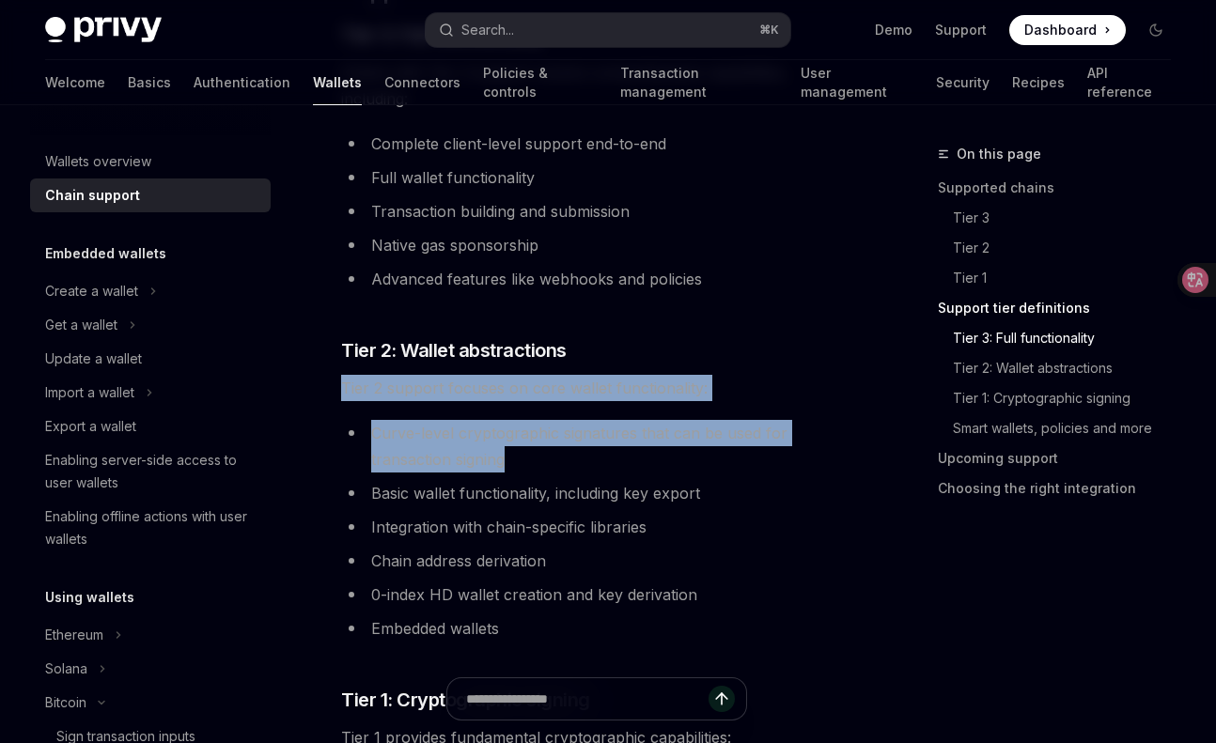 This screenshot has height=743, width=1216. Describe the element at coordinates (150, 359) in the screenshot. I see `a: Update a wallet` at that location.